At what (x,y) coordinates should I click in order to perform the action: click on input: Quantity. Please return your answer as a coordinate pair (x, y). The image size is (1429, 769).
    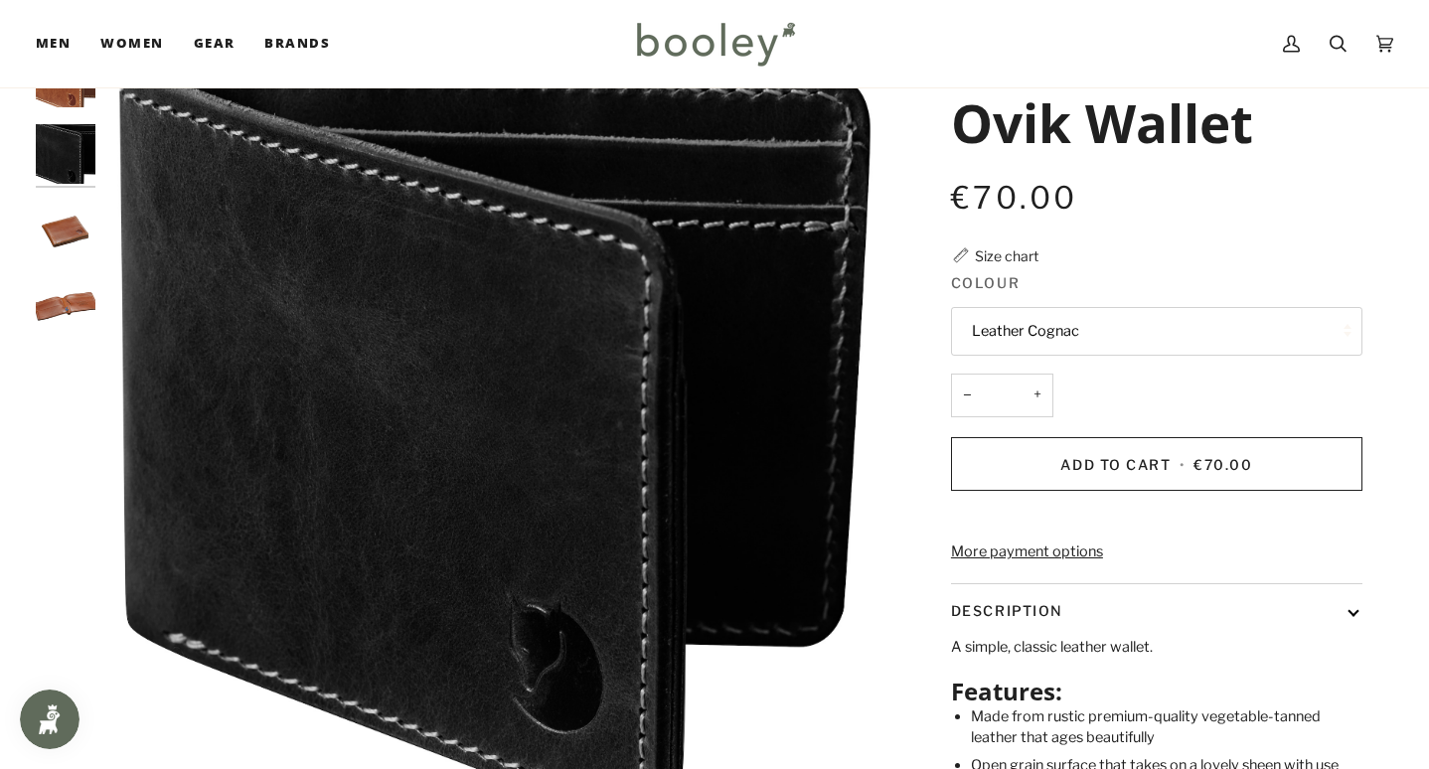
    Looking at the image, I should click on (1001, 395).